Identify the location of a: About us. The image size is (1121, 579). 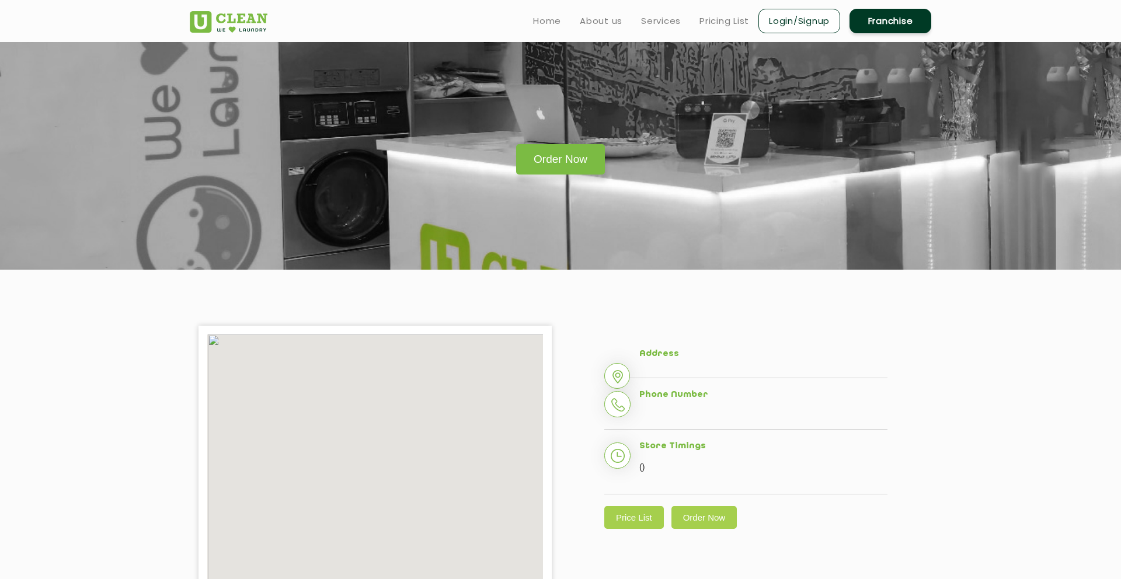
(601, 21).